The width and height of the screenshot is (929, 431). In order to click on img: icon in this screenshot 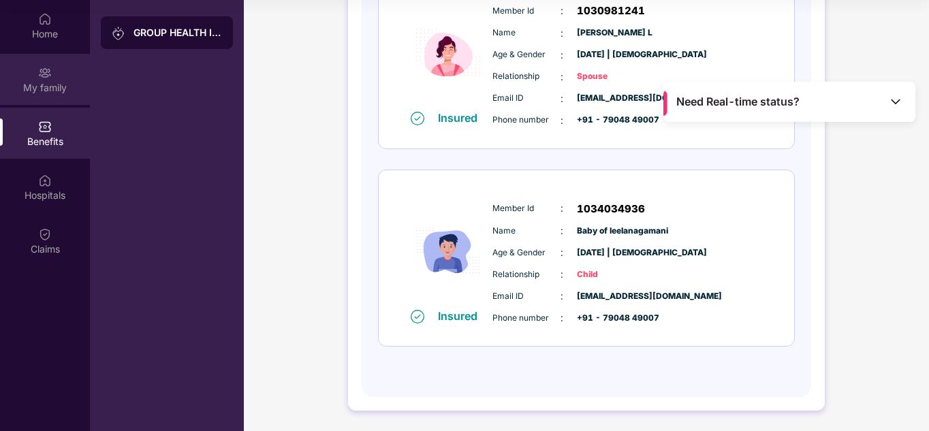, I will do `click(448, 250)`.